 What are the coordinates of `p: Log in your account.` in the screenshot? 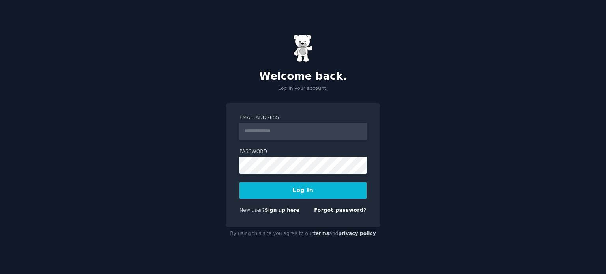 It's located at (303, 89).